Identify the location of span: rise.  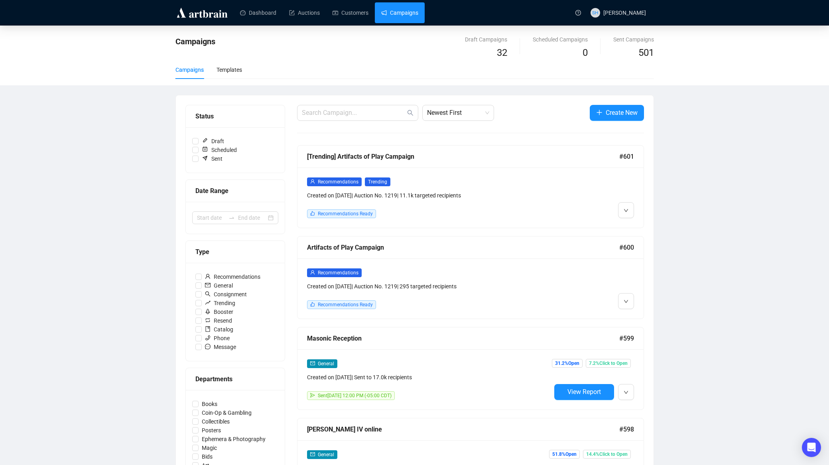
(208, 303).